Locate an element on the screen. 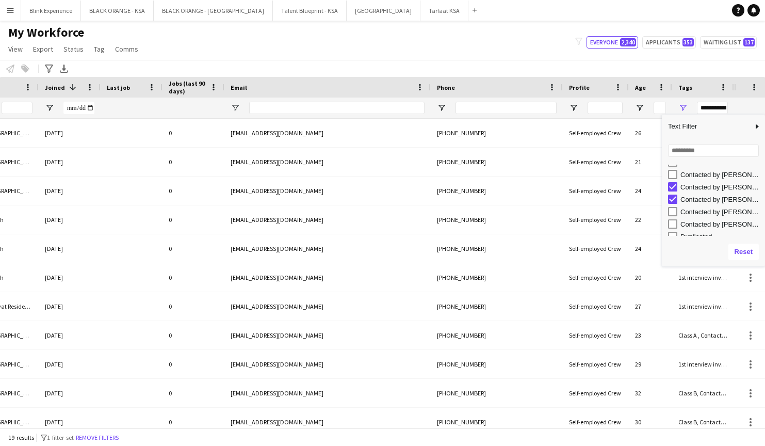  span: My Workforce is located at coordinates (46, 32).